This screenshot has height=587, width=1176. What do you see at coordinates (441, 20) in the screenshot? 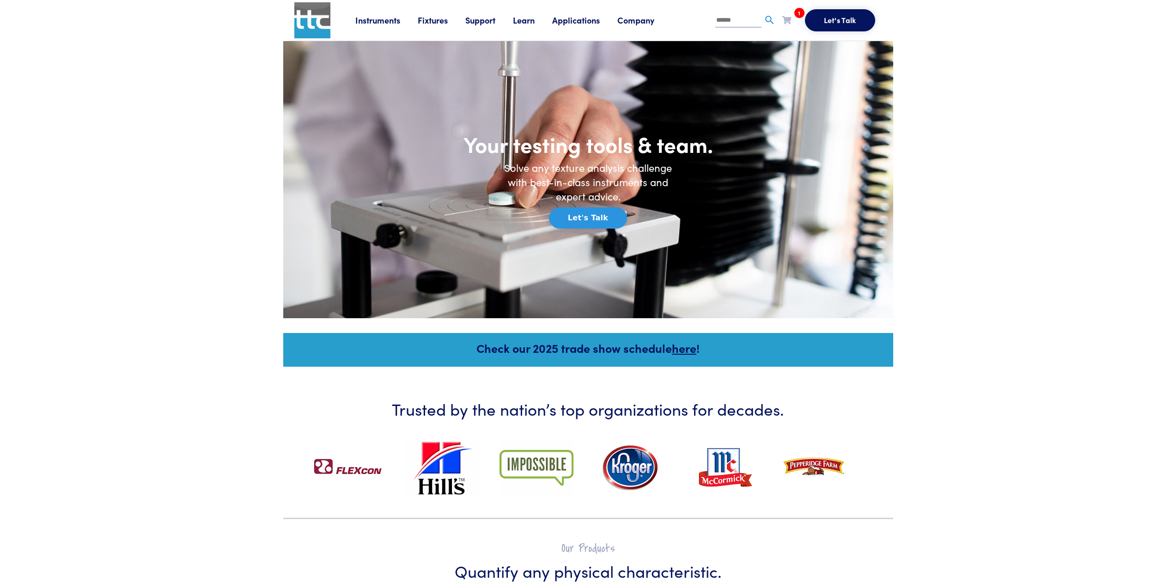
I see `a: Fixtures` at bounding box center [441, 20].